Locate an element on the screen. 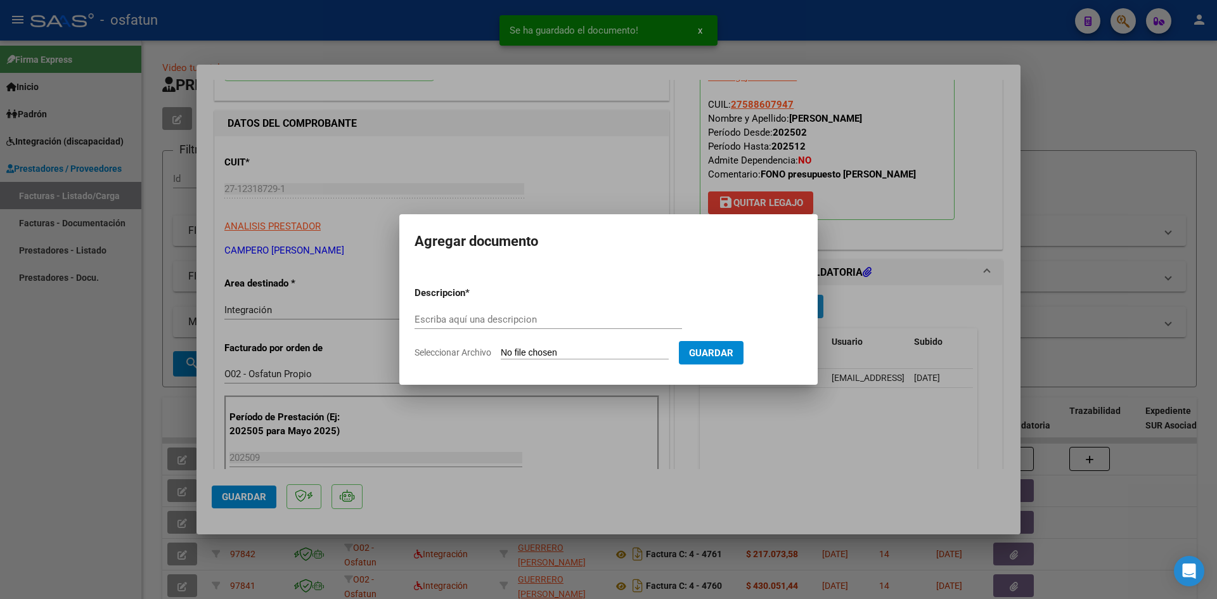  h2: Agregar documento is located at coordinates (608, 241).